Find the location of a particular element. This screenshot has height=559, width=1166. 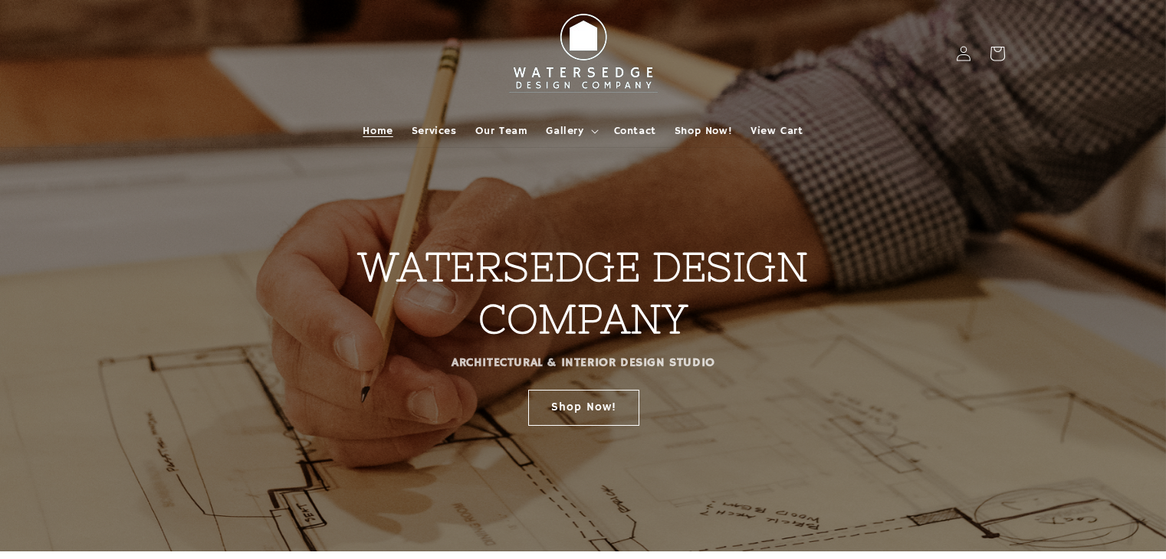

strong: WATERSEDGE DESIGN COMPANY is located at coordinates (582, 293).